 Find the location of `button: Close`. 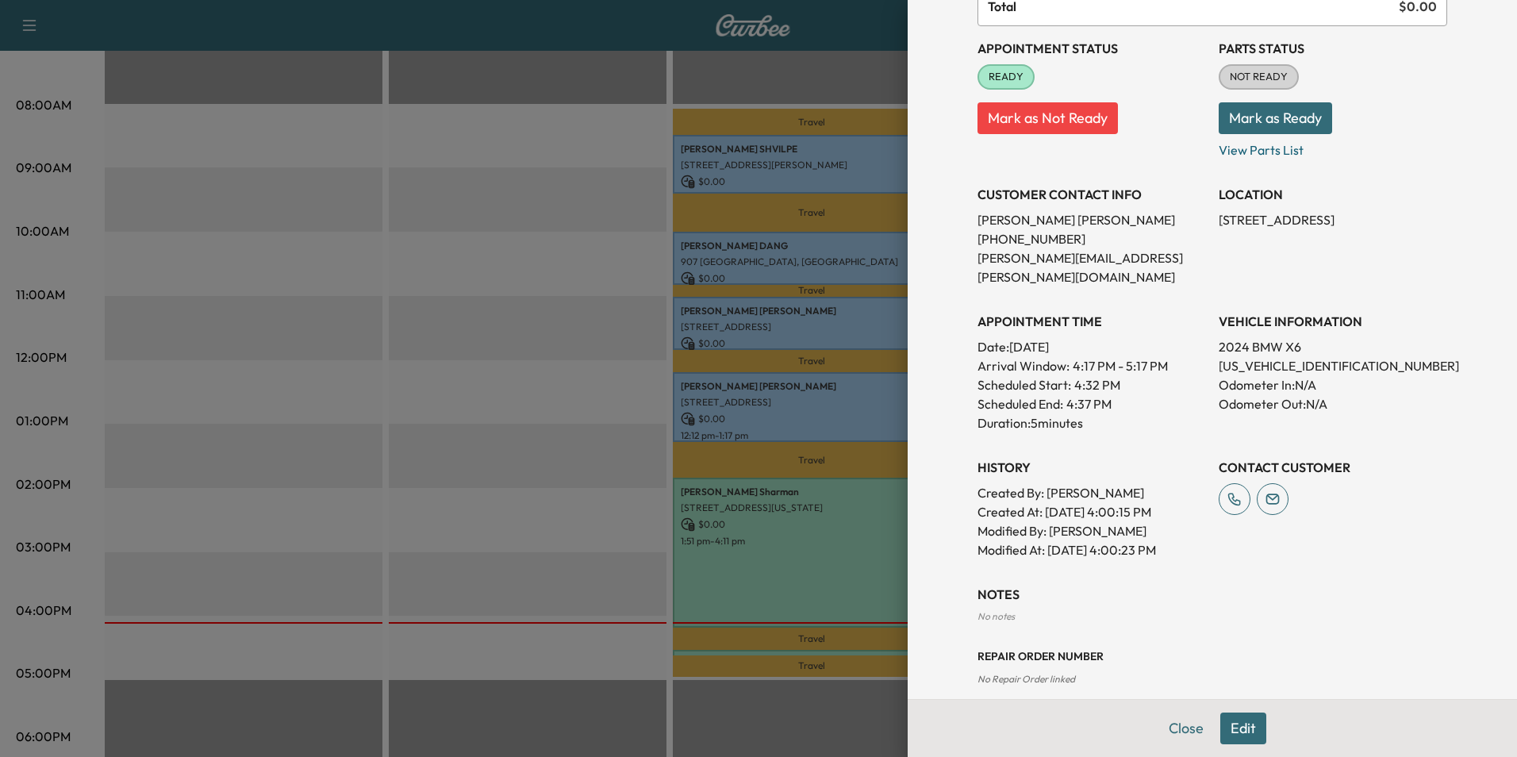

button: Close is located at coordinates (1186, 728).